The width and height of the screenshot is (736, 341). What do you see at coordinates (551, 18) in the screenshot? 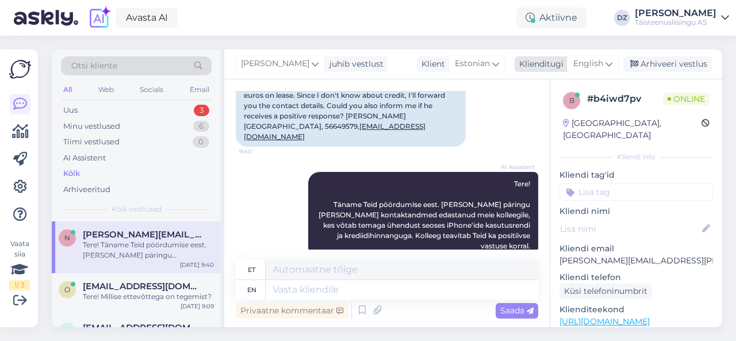
I see `div: Aktiivne` at bounding box center [551, 18].